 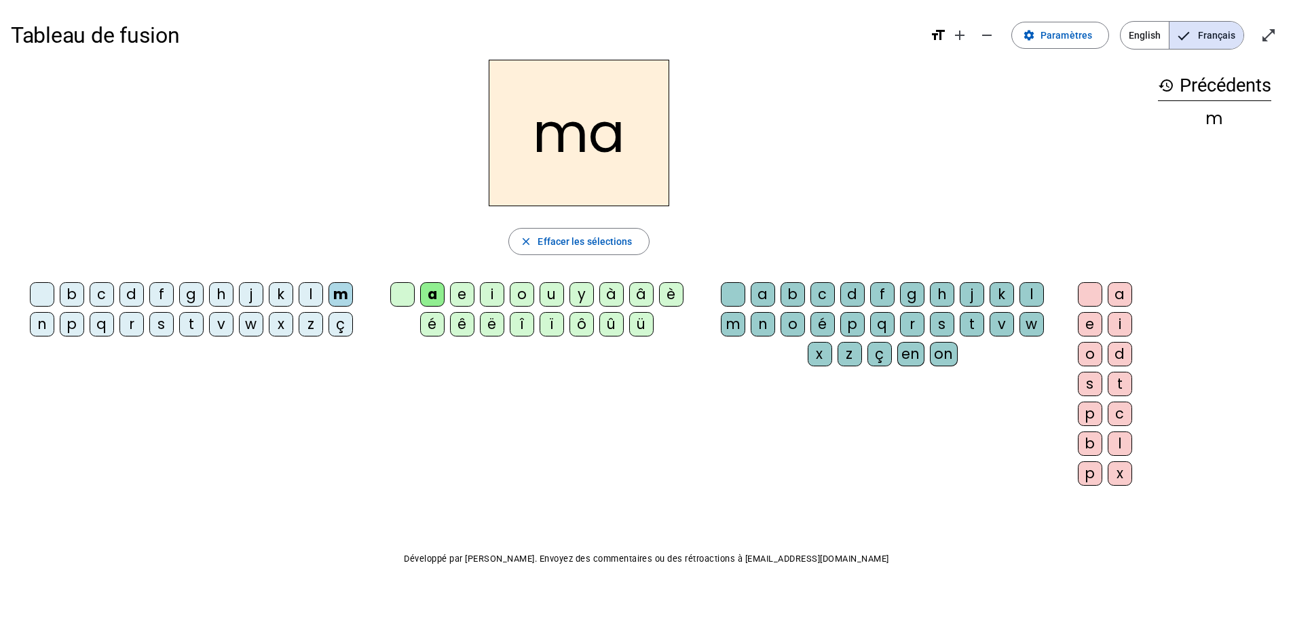 I want to click on div: ë, so click(x=492, y=324).